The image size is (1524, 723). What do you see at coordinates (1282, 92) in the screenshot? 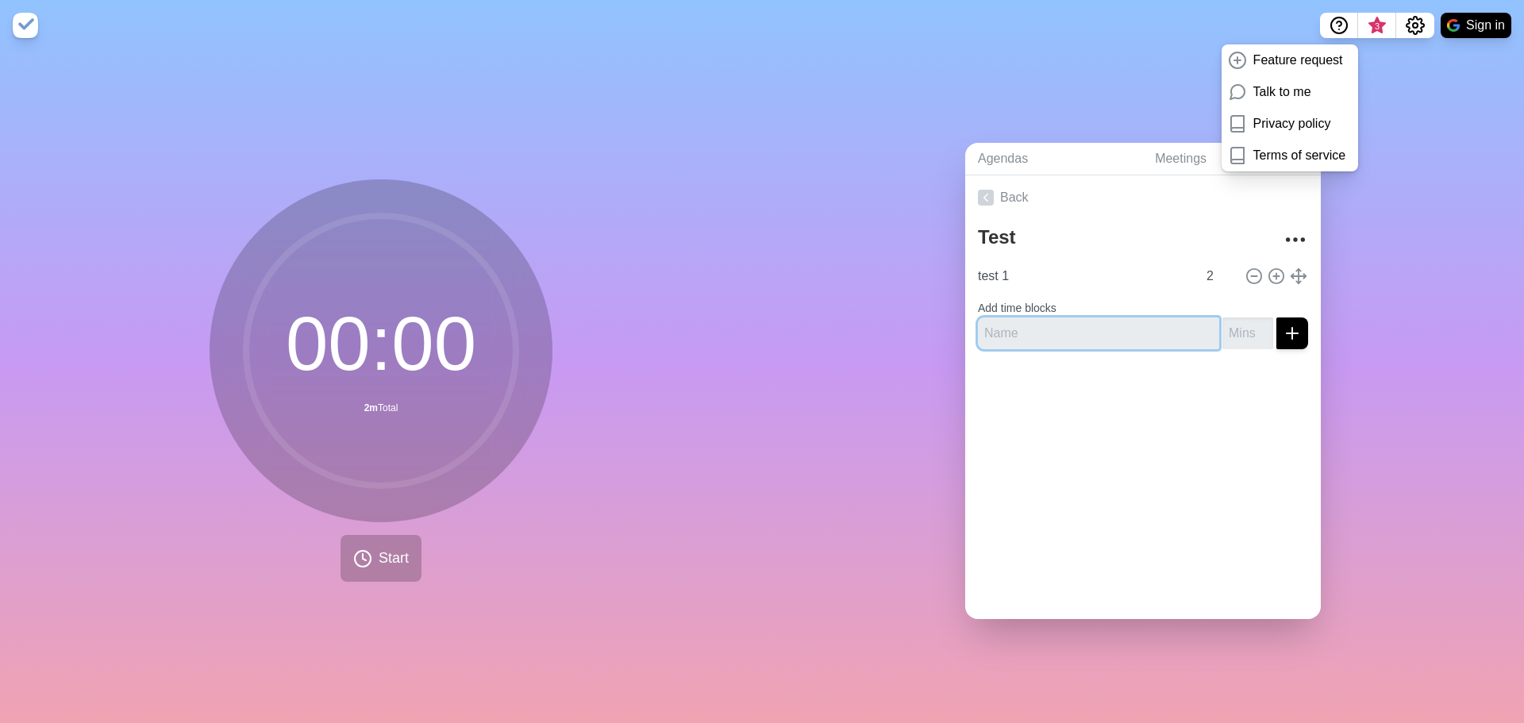
I see `p: Talk to me` at bounding box center [1282, 92].